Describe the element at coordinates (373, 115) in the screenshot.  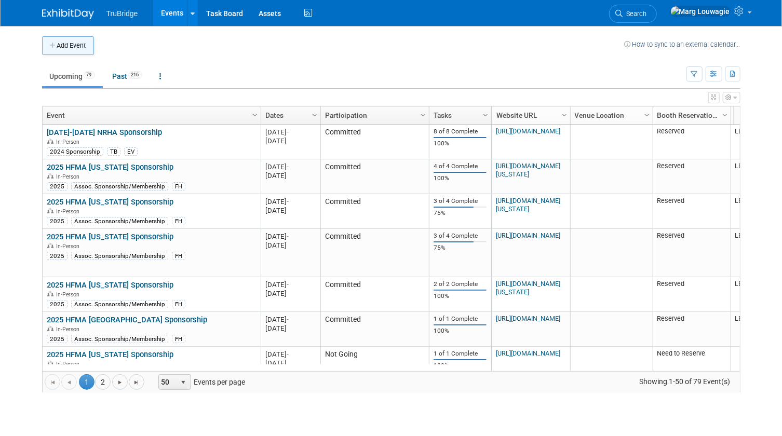
I see `a: Participation` at that location.